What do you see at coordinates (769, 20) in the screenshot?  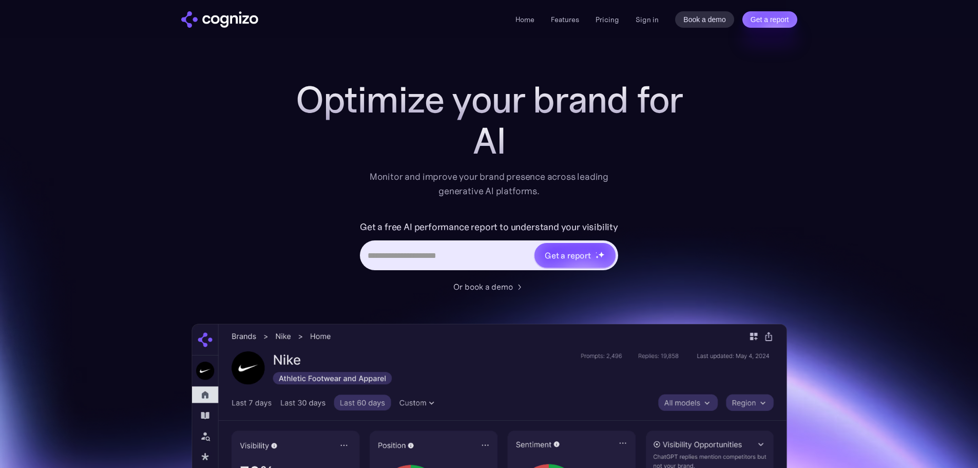 I see `a: Get a report` at bounding box center [769, 20].